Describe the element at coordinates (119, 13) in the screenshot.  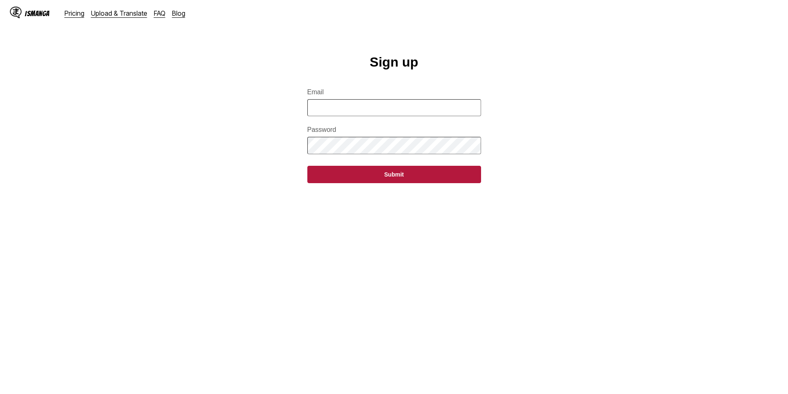
I see `a: Upload & Translate` at that location.